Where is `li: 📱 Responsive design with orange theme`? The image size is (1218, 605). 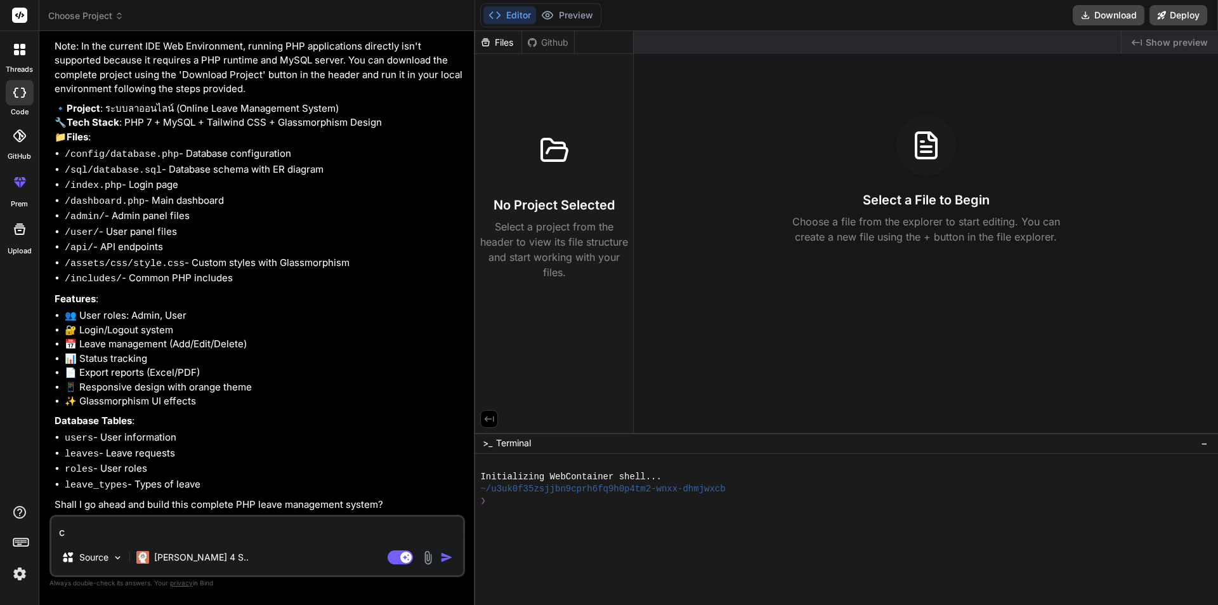 li: 📱 Responsive design with orange theme is located at coordinates (263, 387).